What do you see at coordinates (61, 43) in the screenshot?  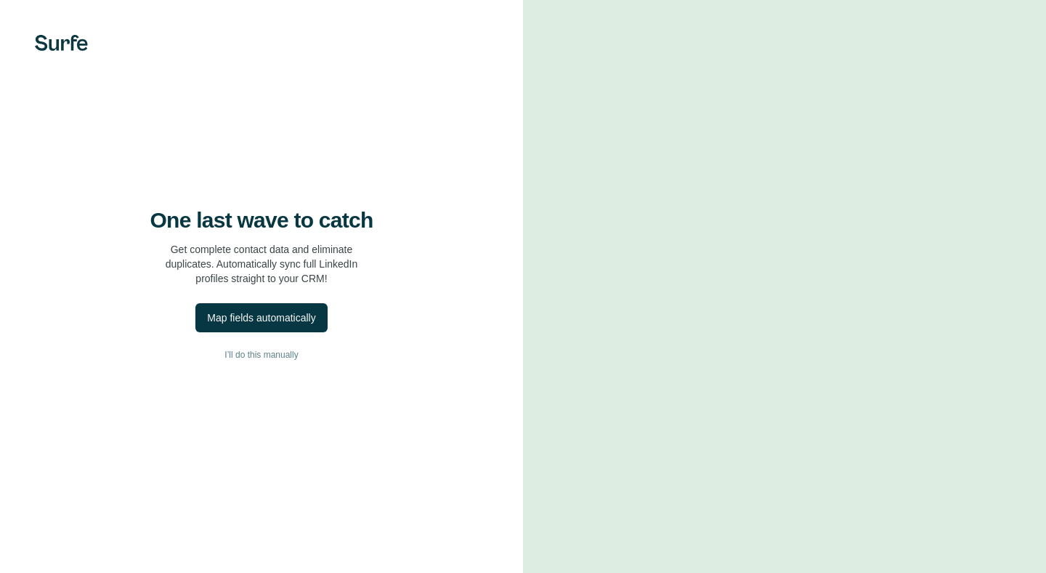 I see `img: Surfe's logo` at bounding box center [61, 43].